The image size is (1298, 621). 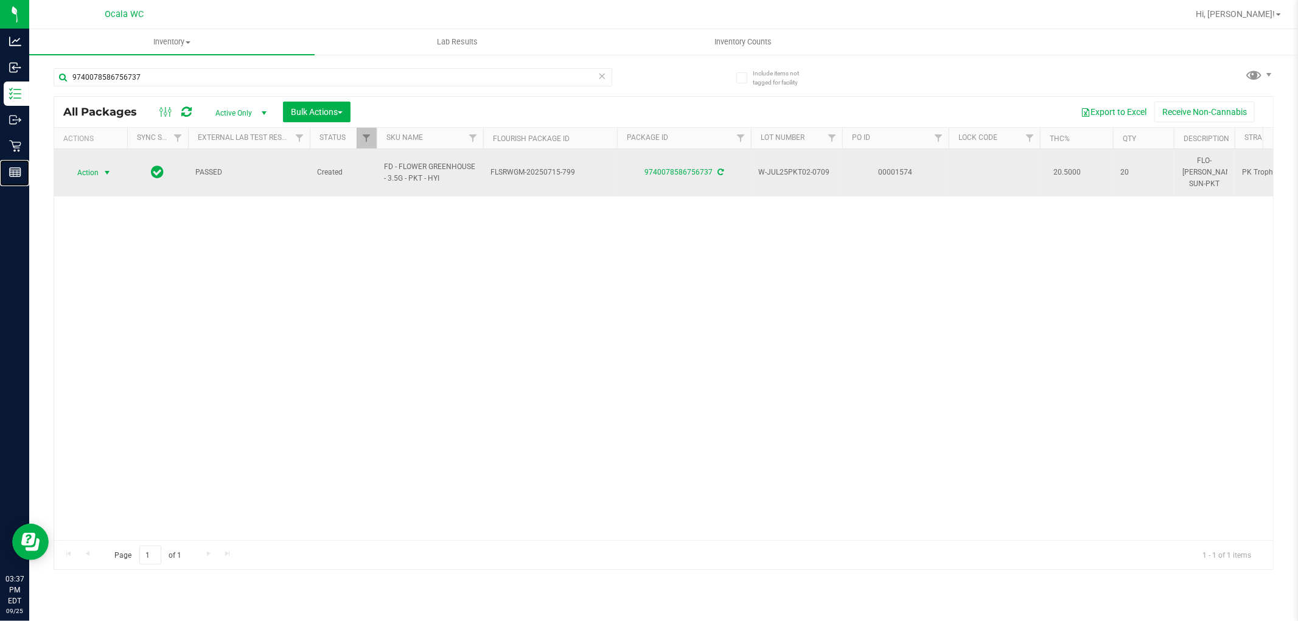 I want to click on a: Inventory, so click(x=172, y=42).